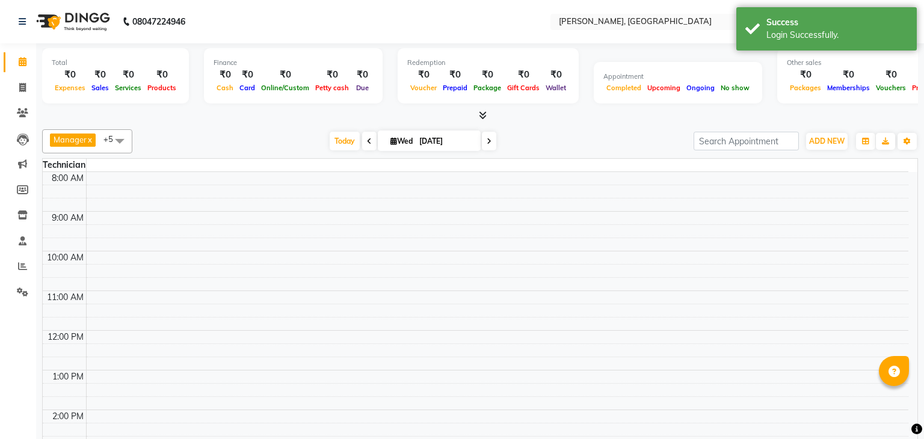 The width and height of the screenshot is (924, 439). I want to click on span: ADD NEW, so click(826, 141).